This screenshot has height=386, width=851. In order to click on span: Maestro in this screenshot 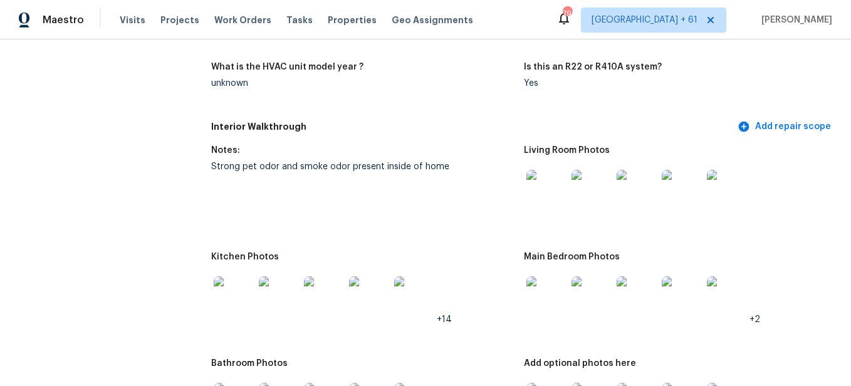, I will do `click(63, 20)`.